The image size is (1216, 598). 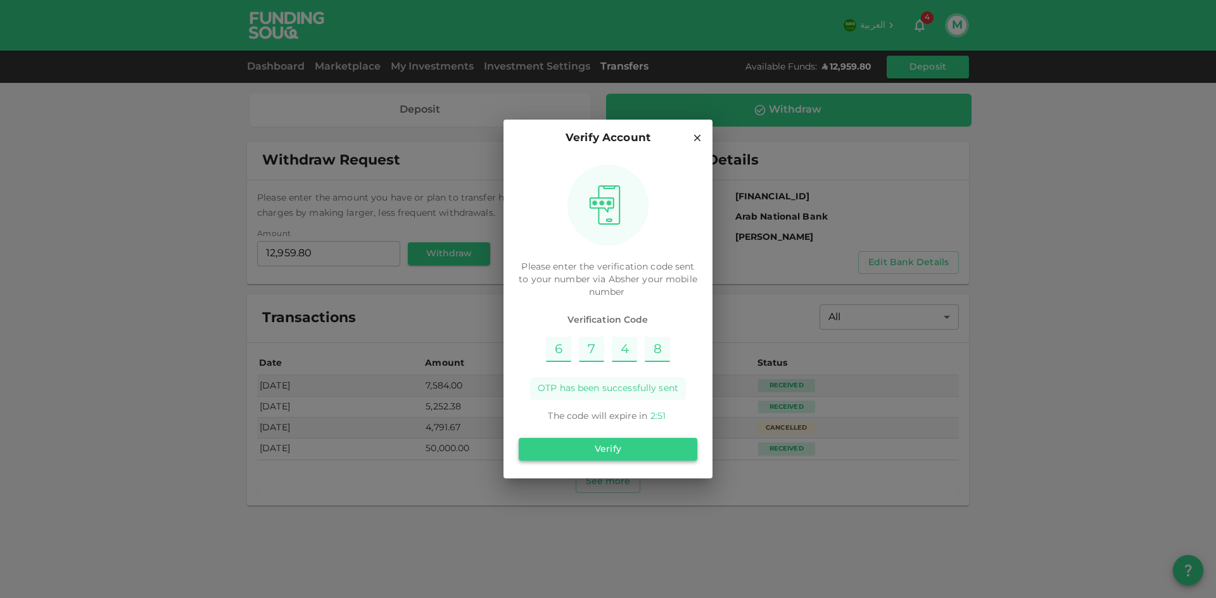 What do you see at coordinates (608, 320) in the screenshot?
I see `span: Verification Code` at bounding box center [608, 320].